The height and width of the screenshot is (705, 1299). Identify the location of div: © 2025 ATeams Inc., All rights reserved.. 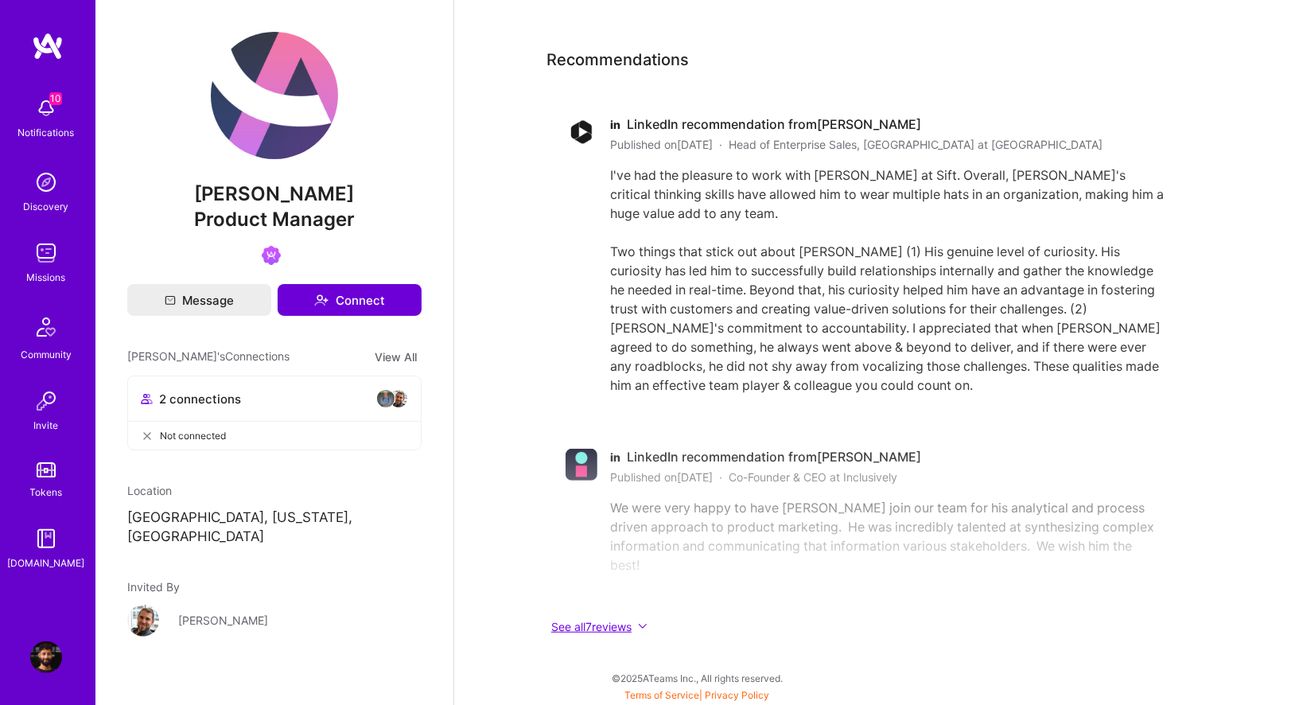
(697, 678).